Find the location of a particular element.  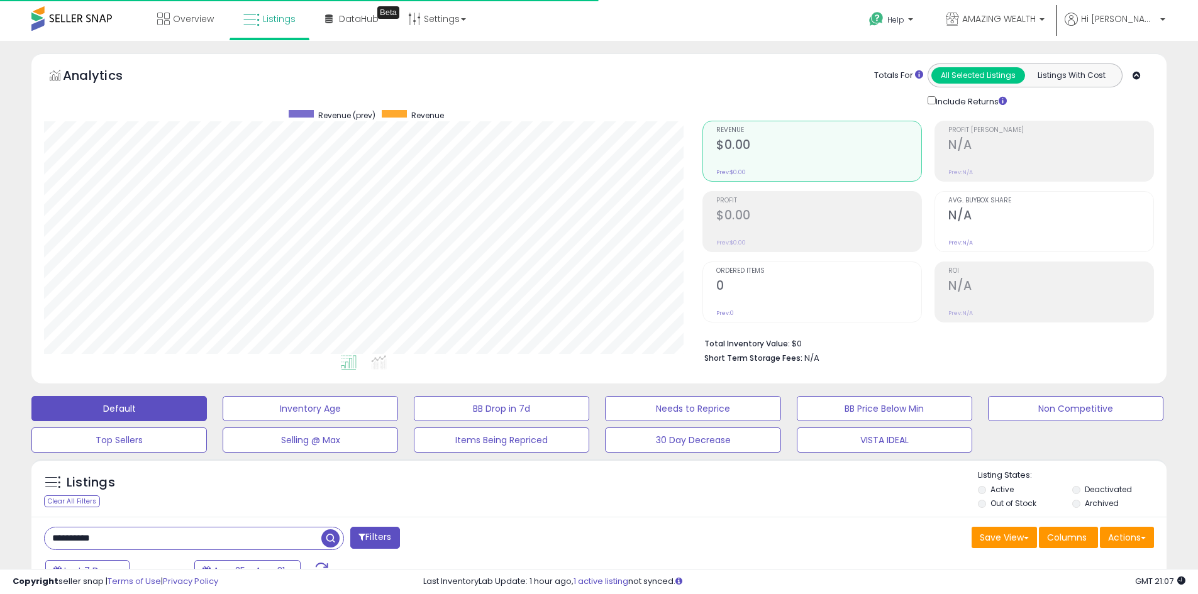

span: Avg. Buybox Share is located at coordinates (1051, 201).